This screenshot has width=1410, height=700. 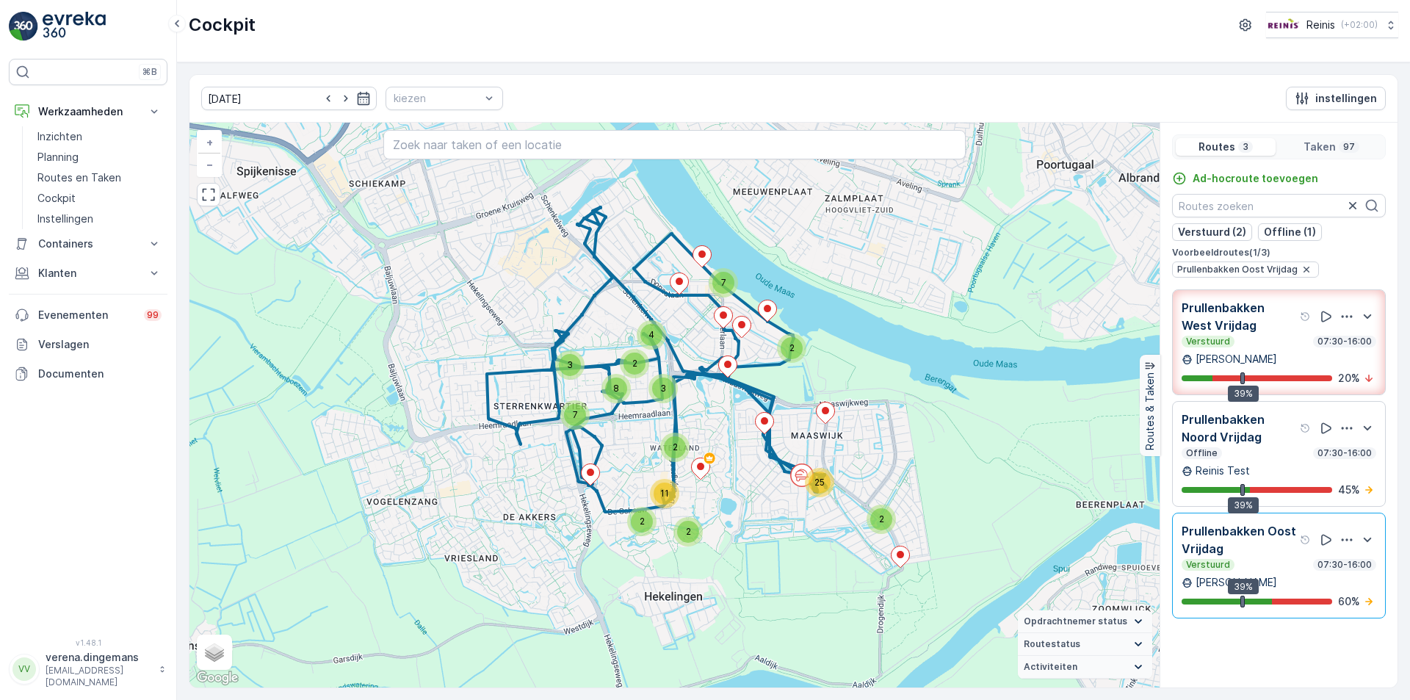 What do you see at coordinates (1208, 342) in the screenshot?
I see `p: Verstuurd` at bounding box center [1208, 342].